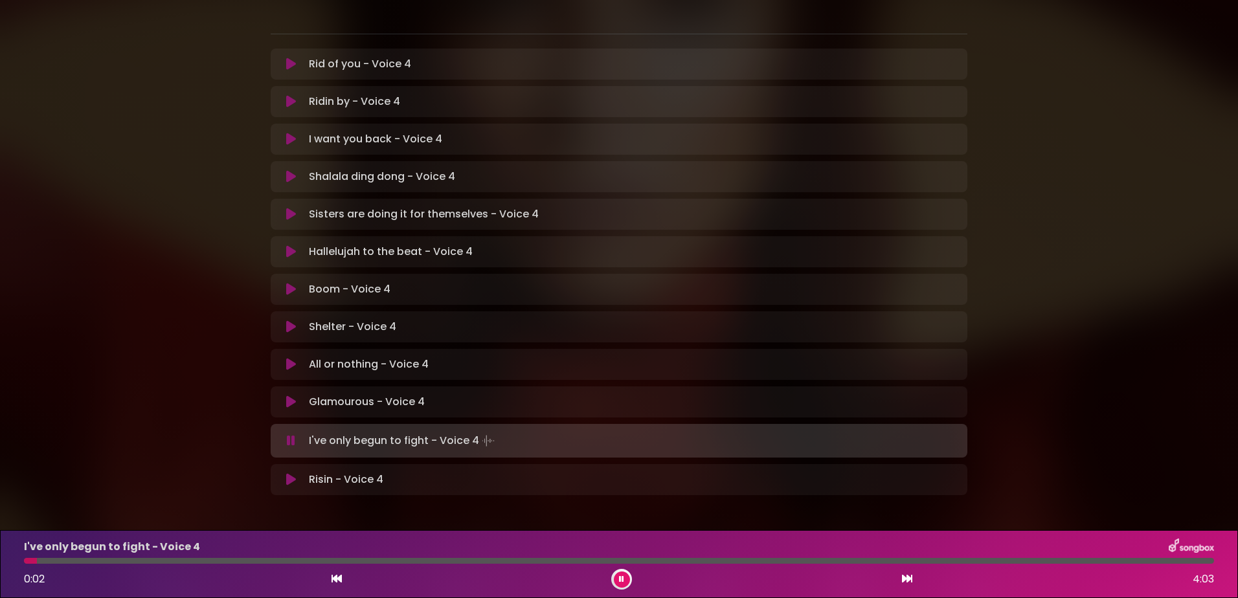  Describe the element at coordinates (488, 441) in the screenshot. I see `img: waveform4.gif` at that location.